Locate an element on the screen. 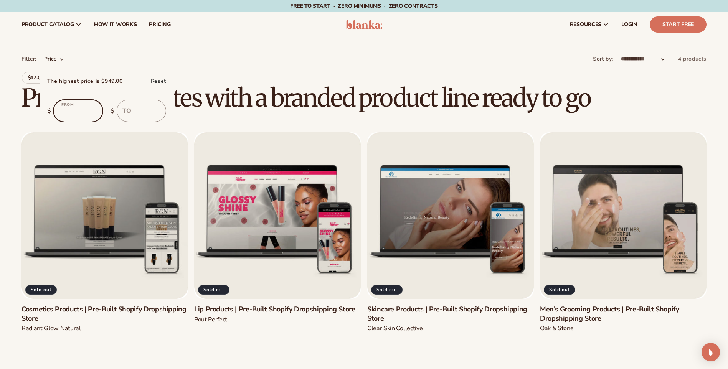  a: pricing is located at coordinates (160, 25).